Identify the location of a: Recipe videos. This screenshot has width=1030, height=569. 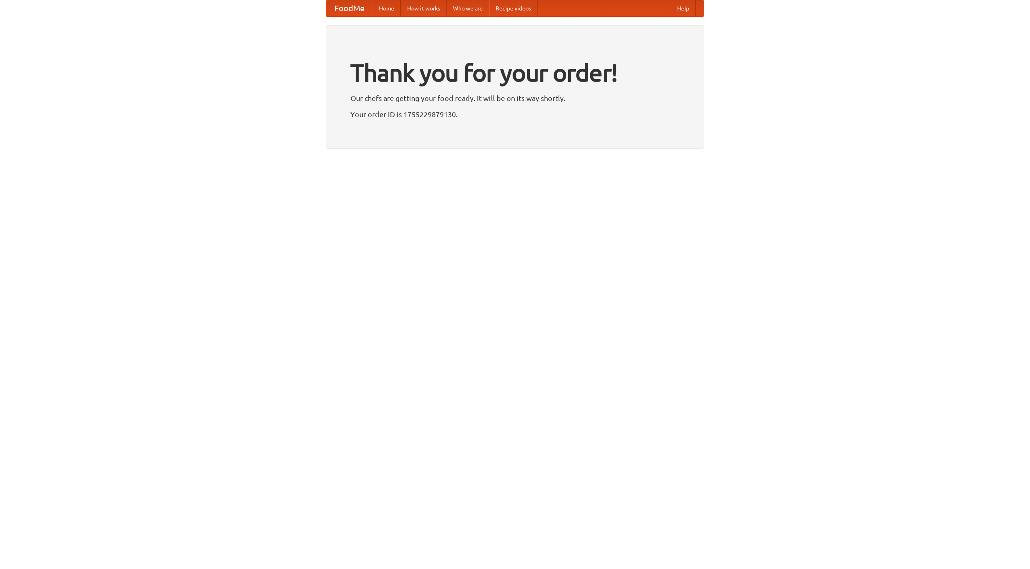
(514, 8).